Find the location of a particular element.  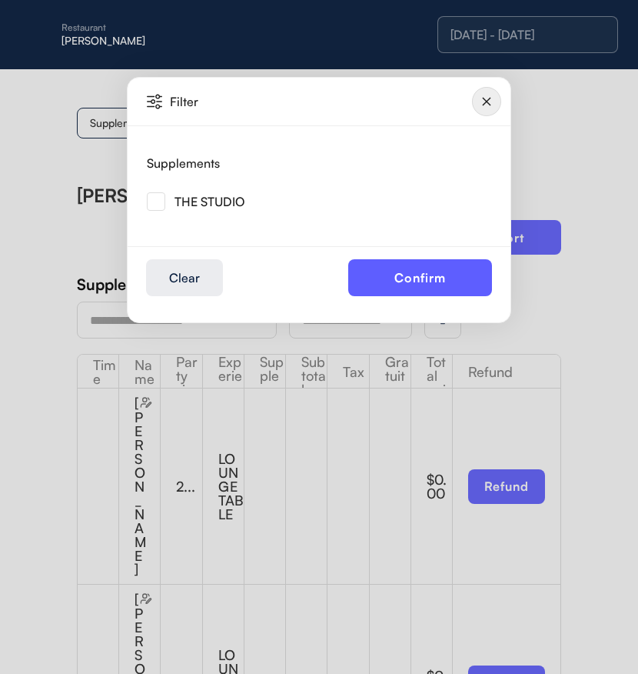

button: Clear is located at coordinates (185, 278).